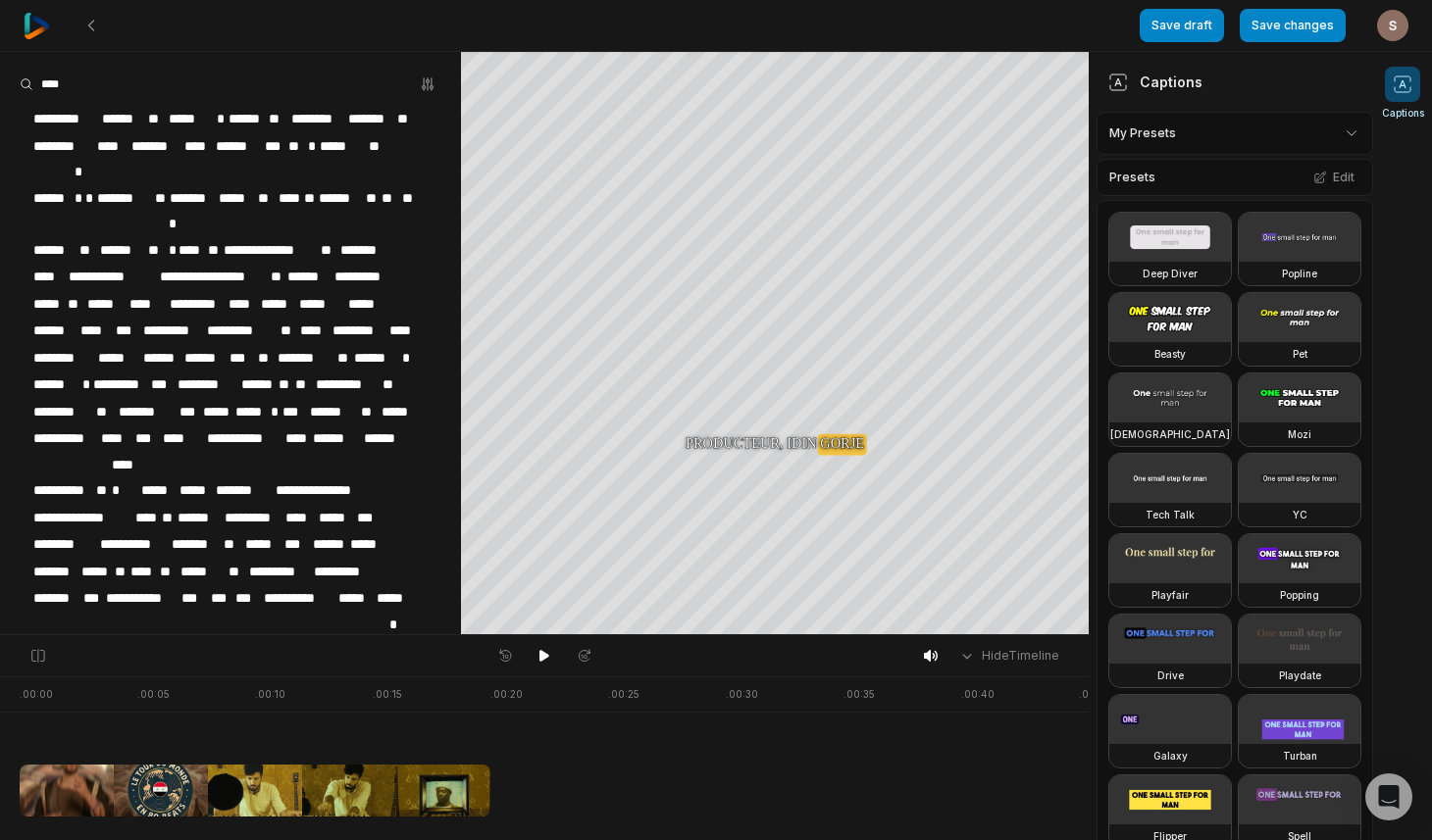  I want to click on button: HideTimeline, so click(1009, 656).